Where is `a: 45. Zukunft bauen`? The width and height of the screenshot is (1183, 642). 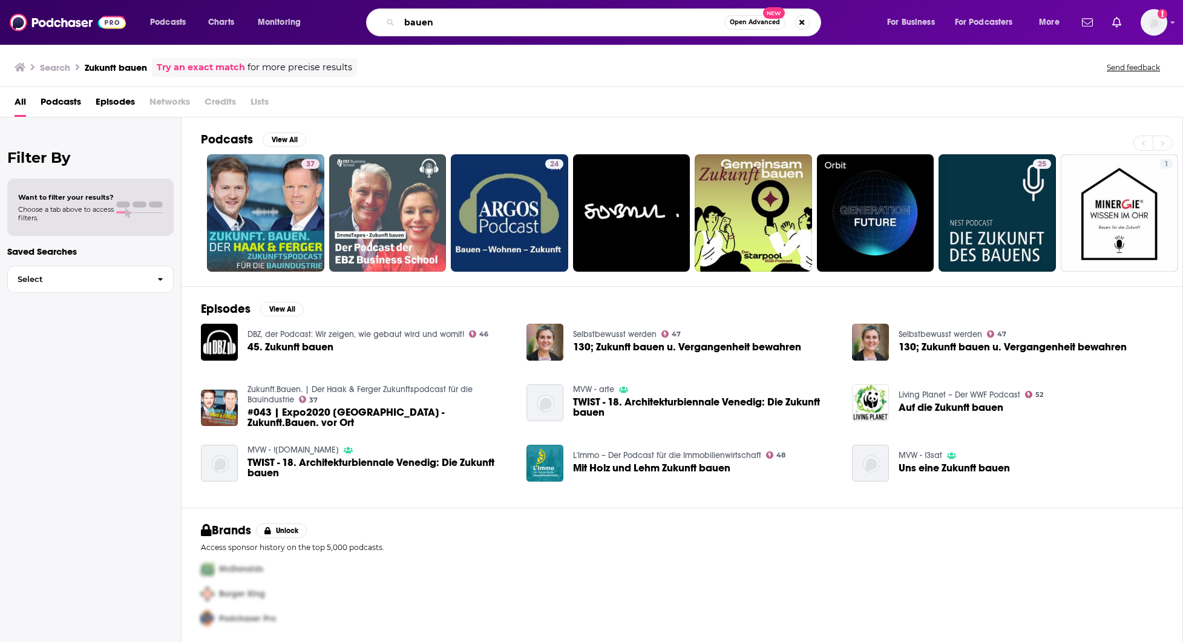 a: 45. Zukunft bauen is located at coordinates (219, 342).